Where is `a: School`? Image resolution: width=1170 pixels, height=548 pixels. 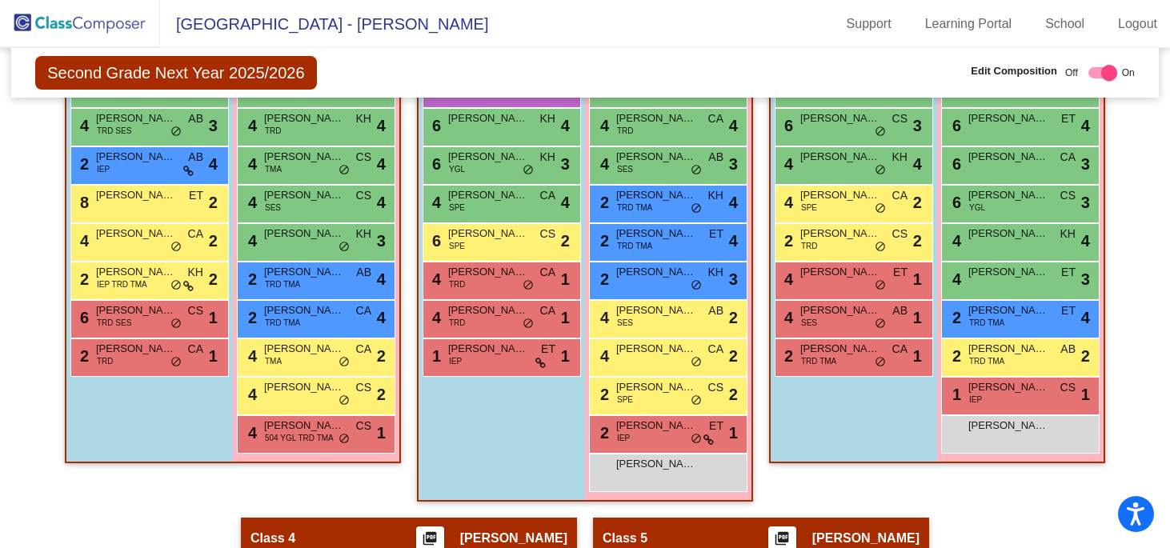
a: School is located at coordinates (1065, 24).